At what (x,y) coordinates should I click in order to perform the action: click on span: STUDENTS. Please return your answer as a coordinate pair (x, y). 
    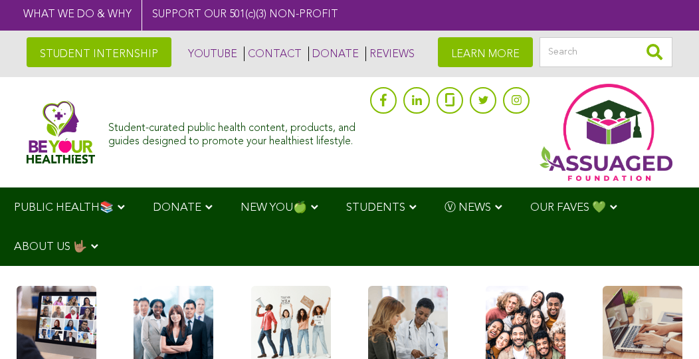
    Looking at the image, I should click on (375, 207).